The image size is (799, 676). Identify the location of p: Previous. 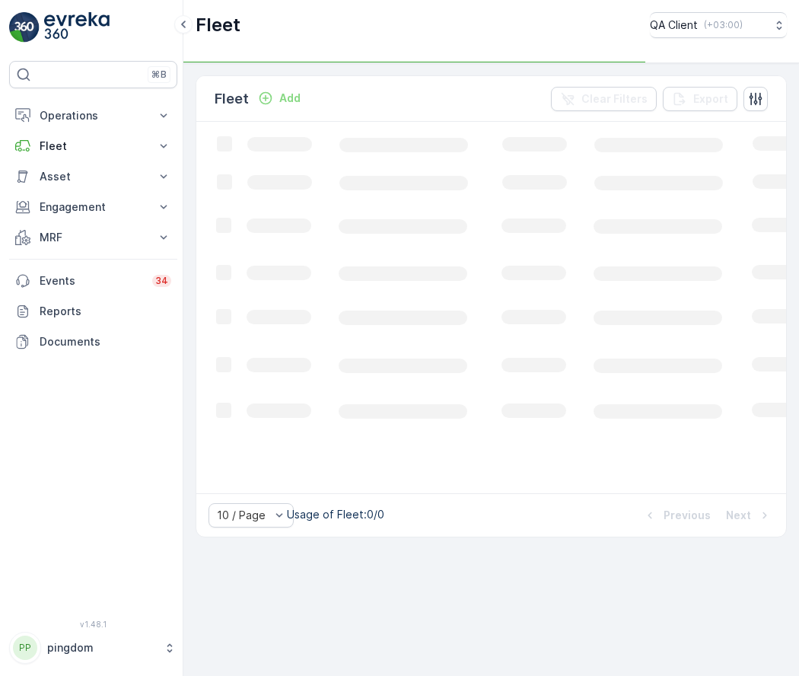
(687, 515).